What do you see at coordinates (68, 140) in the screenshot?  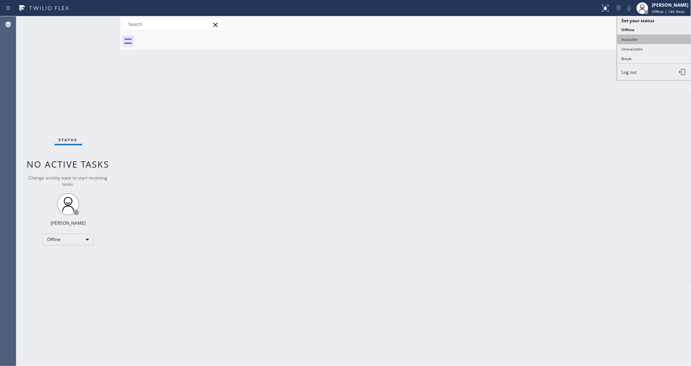 I see `span: Status` at bounding box center [68, 140].